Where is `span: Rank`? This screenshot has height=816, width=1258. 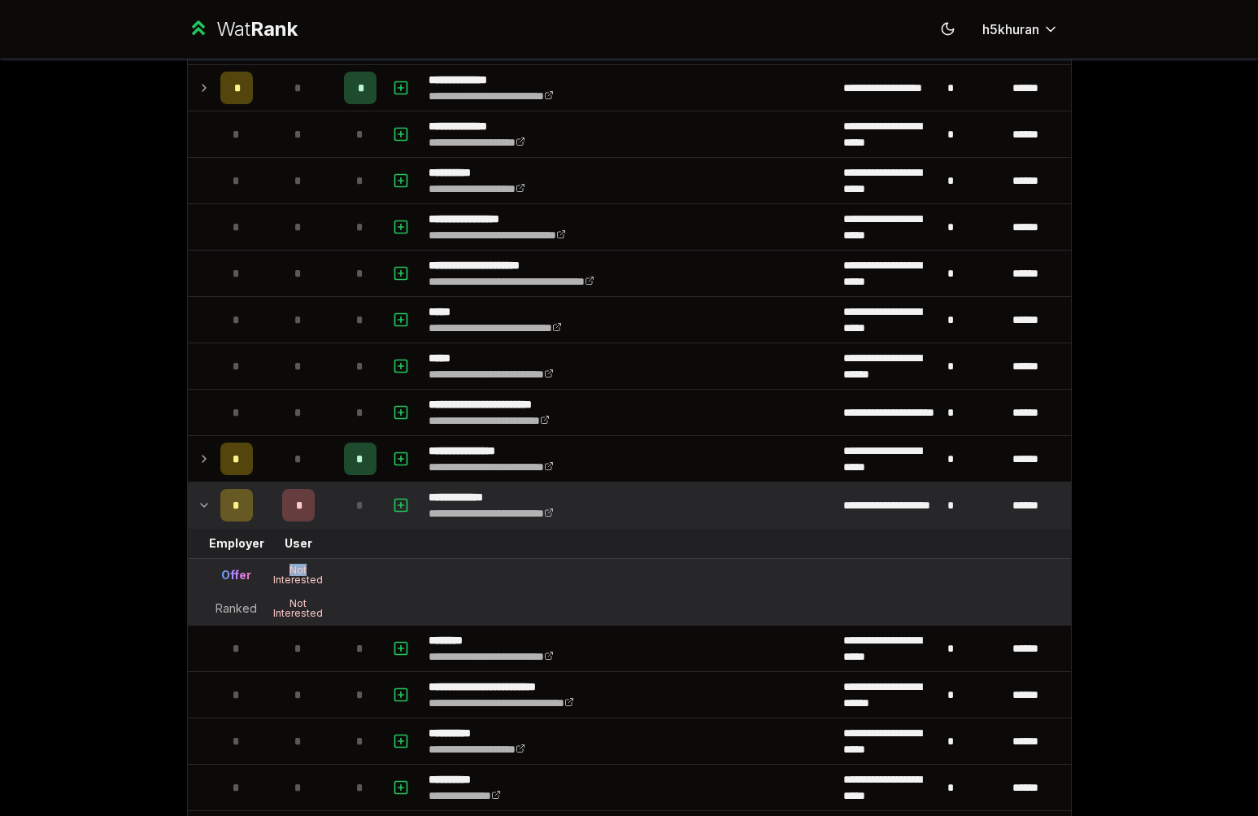 span: Rank is located at coordinates (274, 28).